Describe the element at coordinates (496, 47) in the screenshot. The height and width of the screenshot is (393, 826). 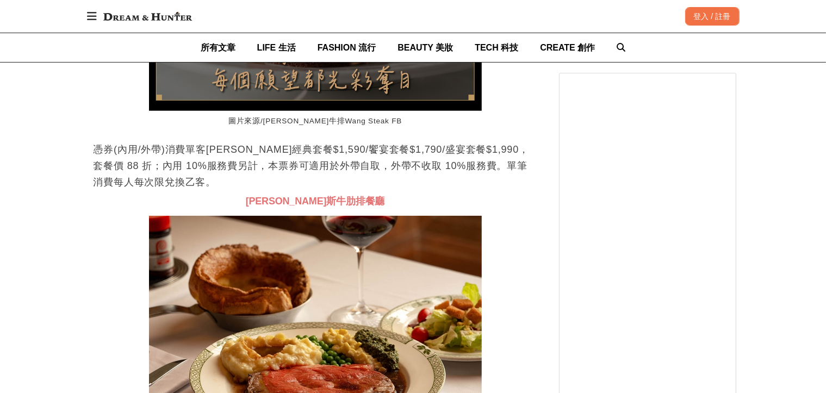
I see `span: TECH 科技` at that location.